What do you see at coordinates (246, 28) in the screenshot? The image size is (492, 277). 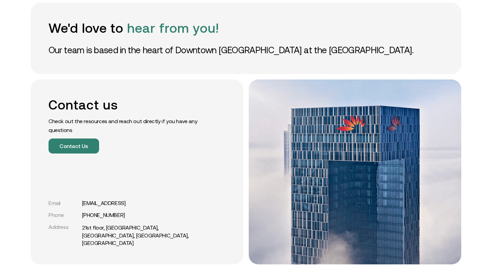 I see `h1: We'd love to` at bounding box center [246, 28].